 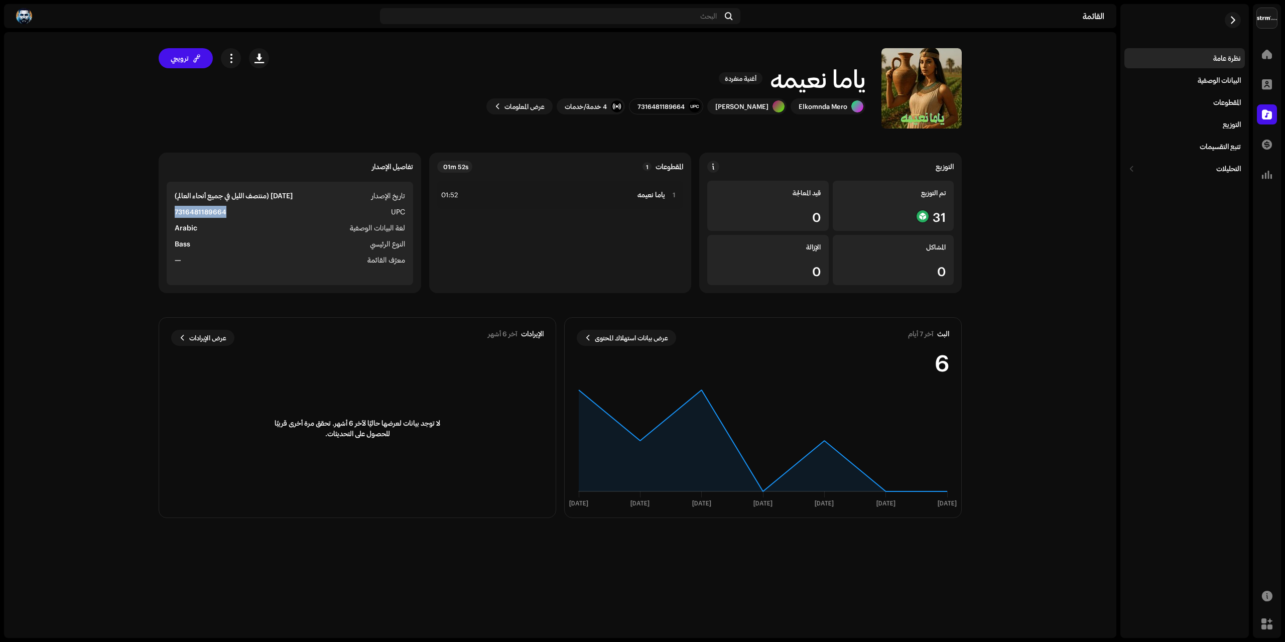 What do you see at coordinates (532, 334) in the screenshot?
I see `div: الإيرادات` at bounding box center [532, 334].